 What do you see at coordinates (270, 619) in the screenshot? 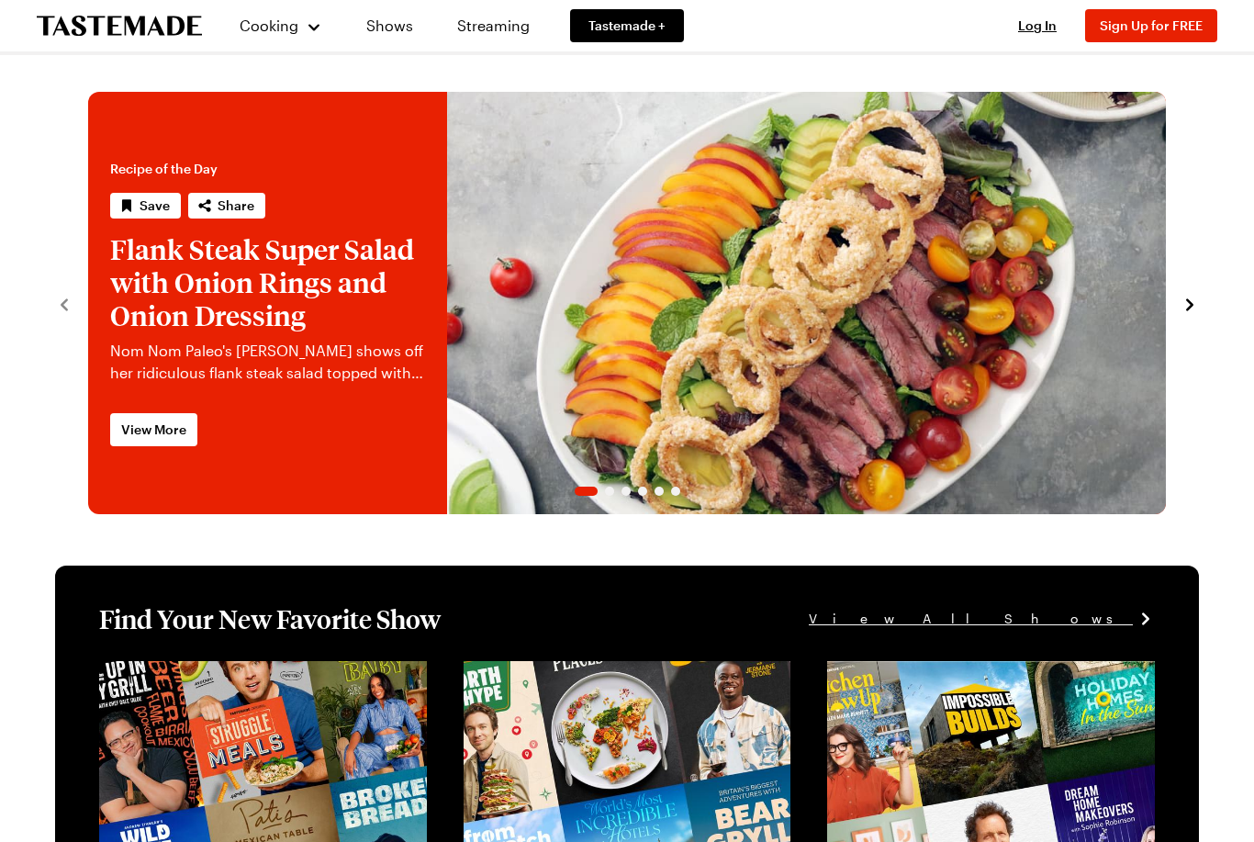
I see `h1: Find Your New Favorite Show` at bounding box center [270, 619].